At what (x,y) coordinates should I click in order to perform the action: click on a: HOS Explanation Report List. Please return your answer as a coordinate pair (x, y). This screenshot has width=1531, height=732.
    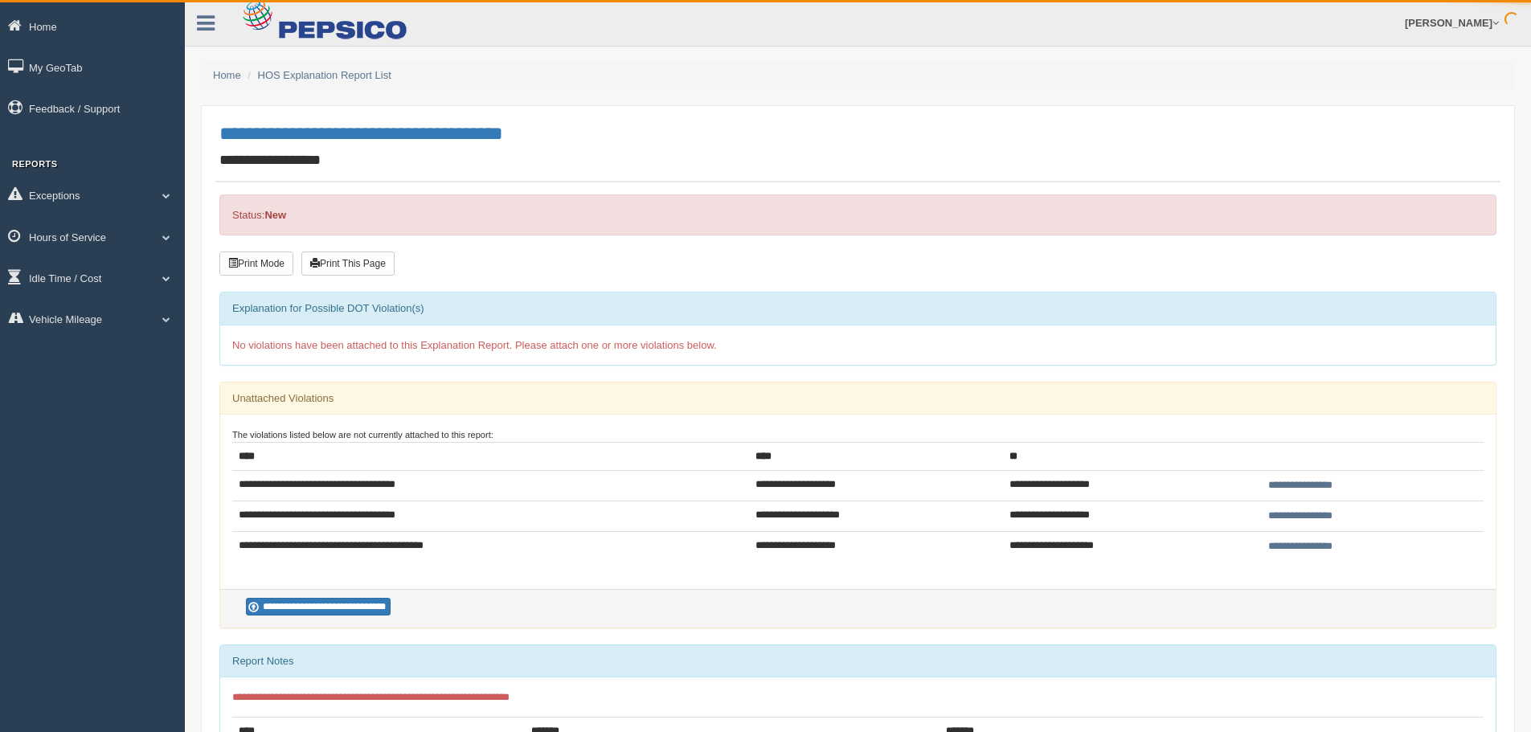
    Looking at the image, I should click on (325, 75).